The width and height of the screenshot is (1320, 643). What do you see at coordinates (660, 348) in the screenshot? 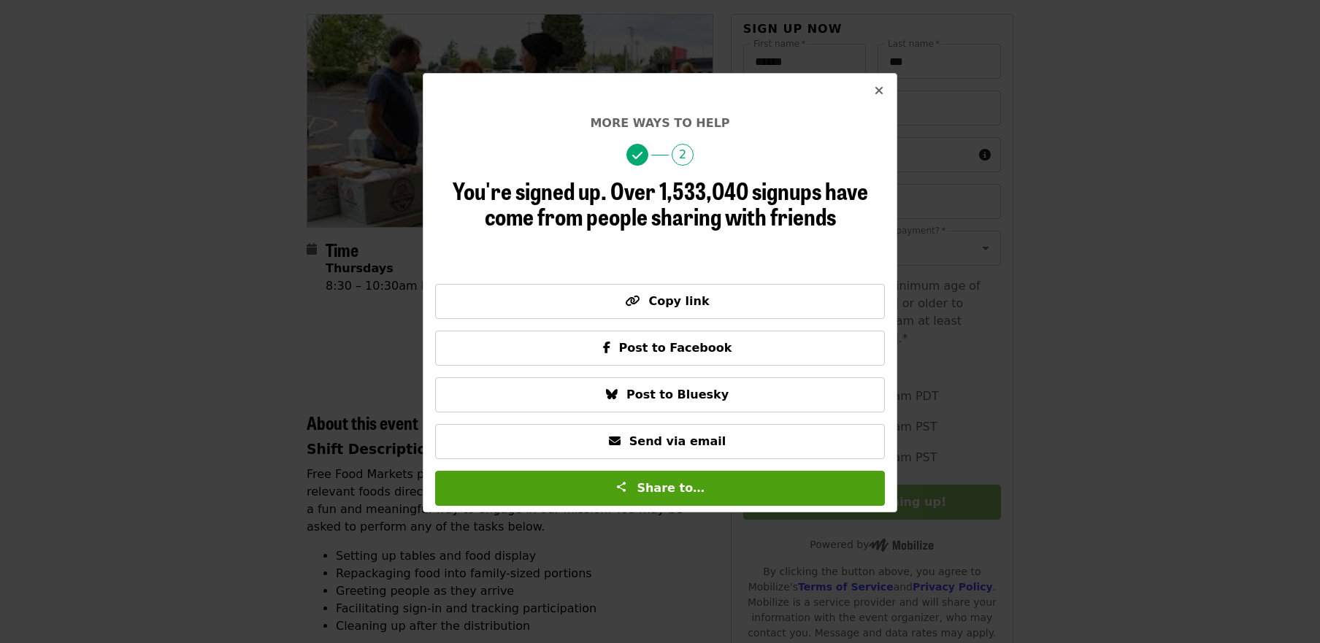
I see `button: Post to Facebook` at bounding box center [660, 348].